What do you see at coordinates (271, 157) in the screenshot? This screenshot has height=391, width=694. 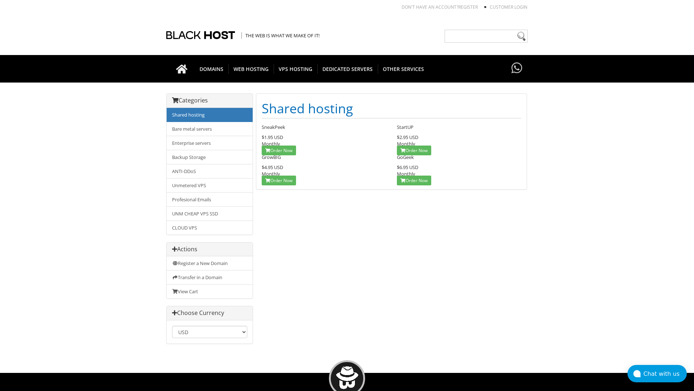 I see `span: GrowBIG` at bounding box center [271, 157].